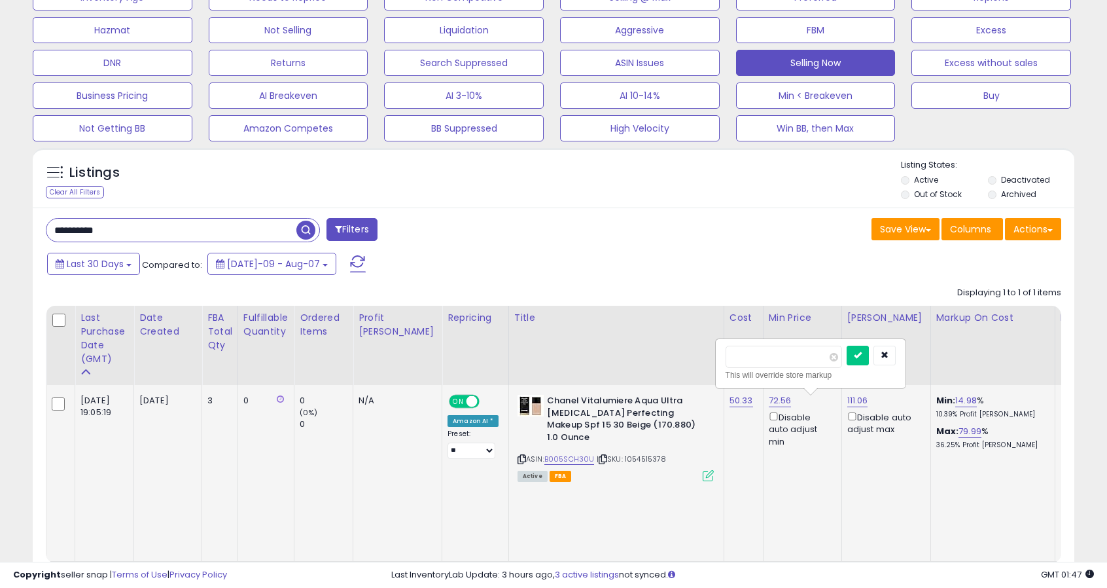 The width and height of the screenshot is (1107, 588). I want to click on div: 3, so click(217, 401).